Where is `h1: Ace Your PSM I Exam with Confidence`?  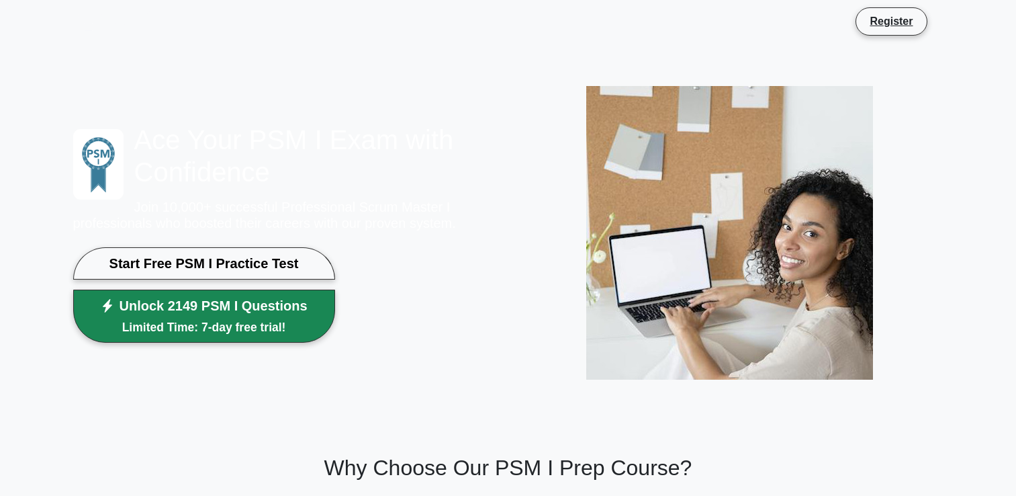 h1: Ace Your PSM I Exam with Confidence is located at coordinates (287, 156).